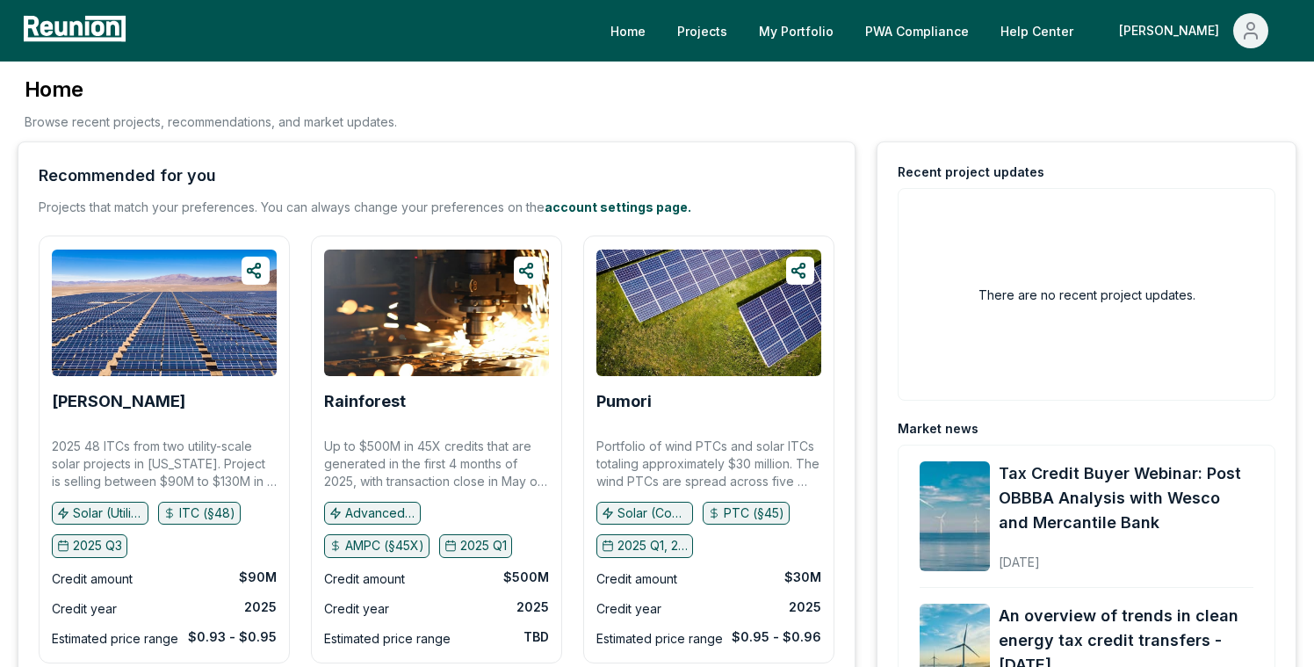  Describe the element at coordinates (955, 516) in the screenshot. I see `img: Tax Credit Buyer Webinar: Post OBBBA Analysis with Wesco and Mercantile Bank` at that location.